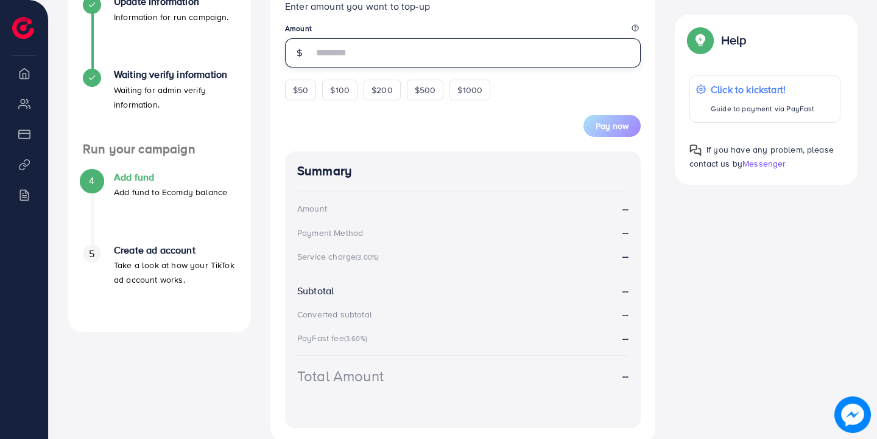  What do you see at coordinates (425, 90) in the screenshot?
I see `span: $500` at bounding box center [425, 90].